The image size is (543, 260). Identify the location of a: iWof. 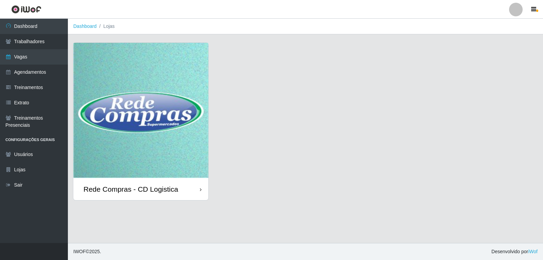
(533, 251).